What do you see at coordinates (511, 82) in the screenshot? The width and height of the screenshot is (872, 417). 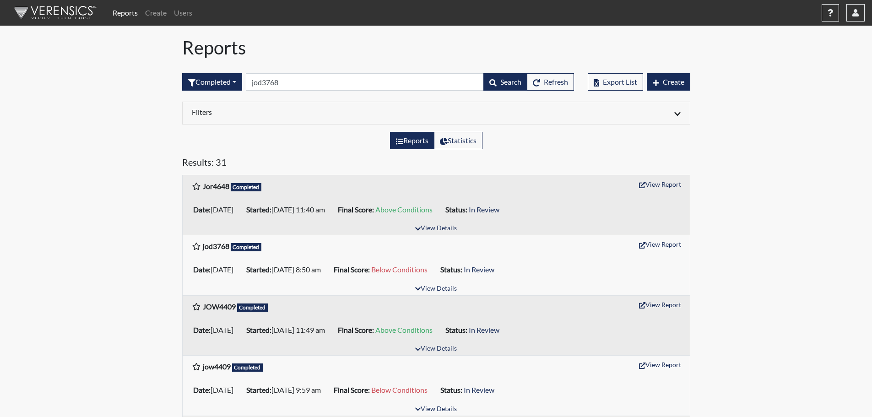 I see `span: Search` at bounding box center [511, 82].